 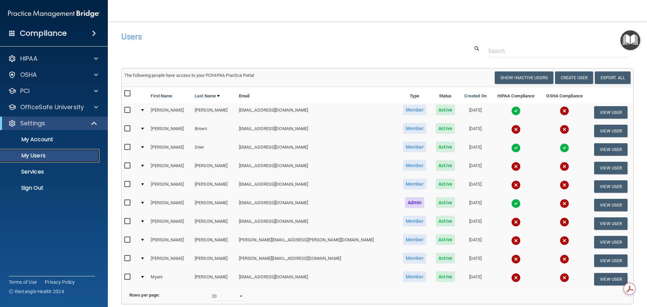 I want to click on th: Status, so click(x=445, y=95).